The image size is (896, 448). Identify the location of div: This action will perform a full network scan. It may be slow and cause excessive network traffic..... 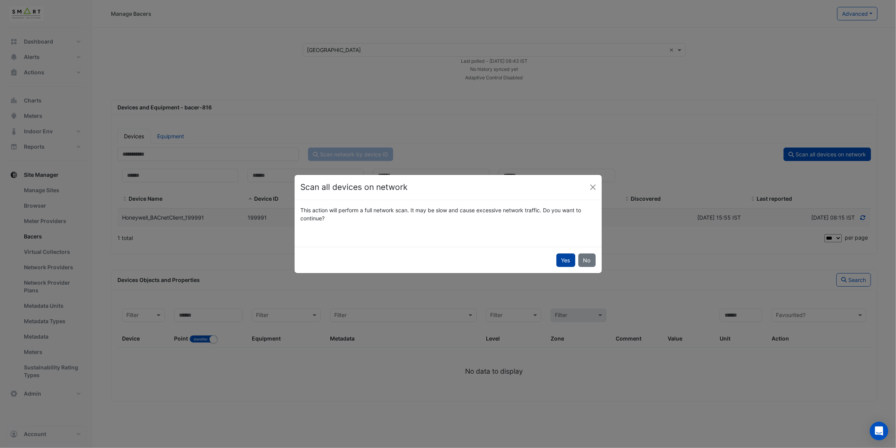
(448, 214).